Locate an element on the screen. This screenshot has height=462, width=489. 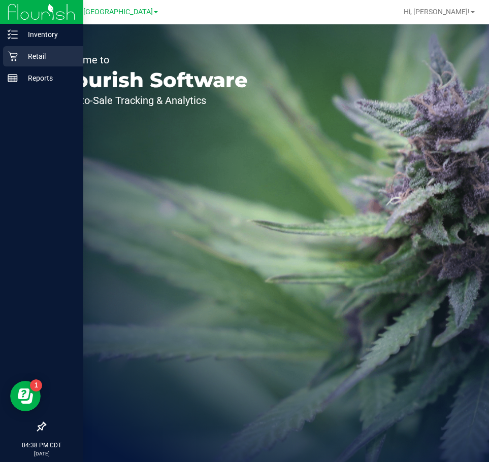
inline-svg: Inventory is located at coordinates (13, 35).